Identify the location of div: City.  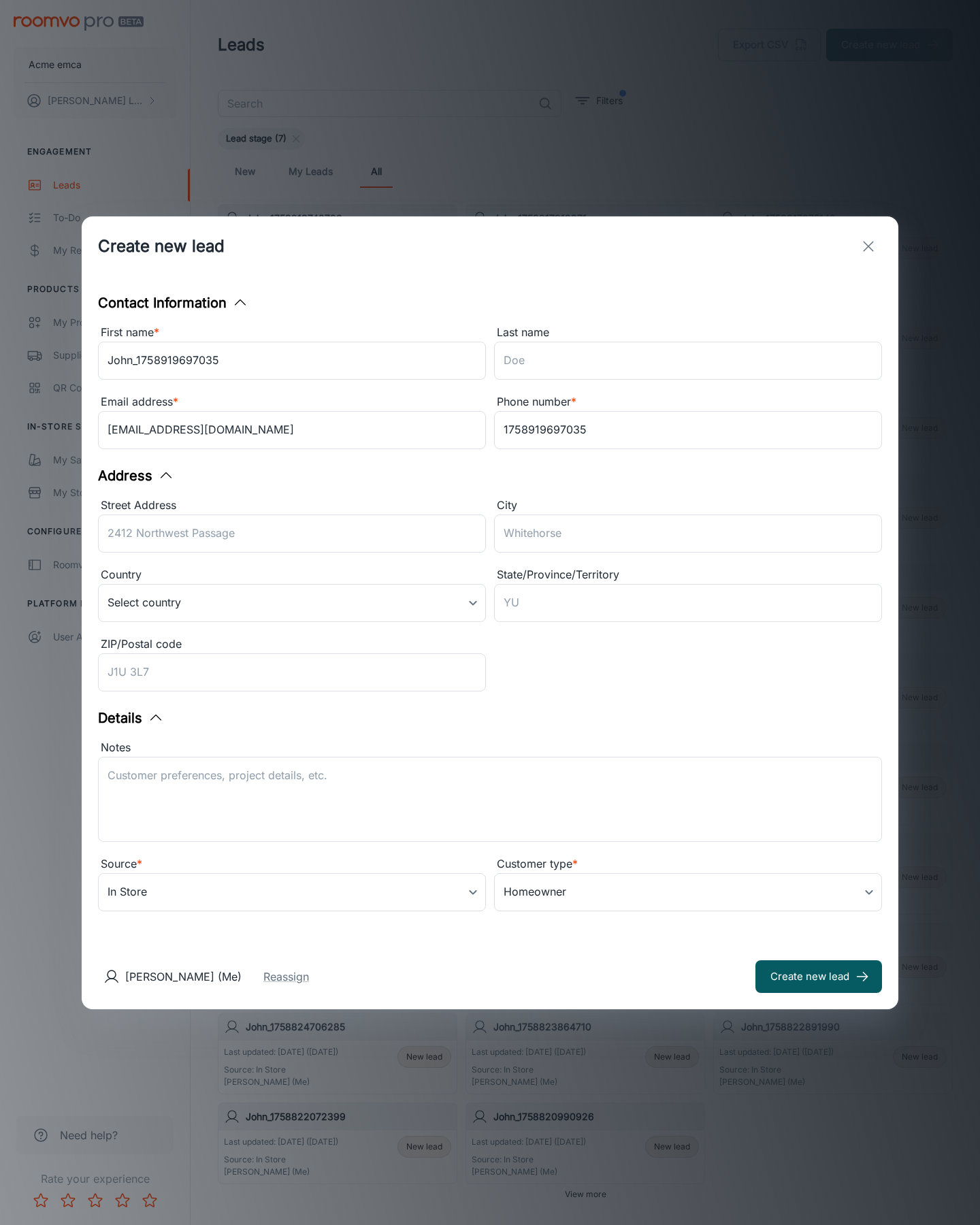
(688, 505).